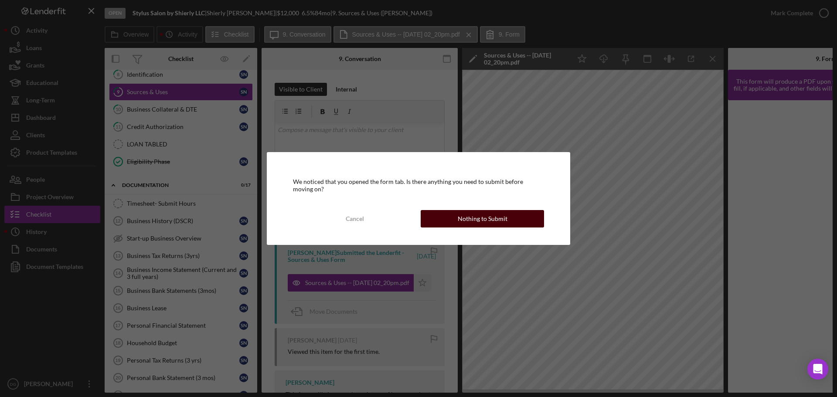  What do you see at coordinates (354, 219) in the screenshot?
I see `button: Cancel` at bounding box center [354, 219].